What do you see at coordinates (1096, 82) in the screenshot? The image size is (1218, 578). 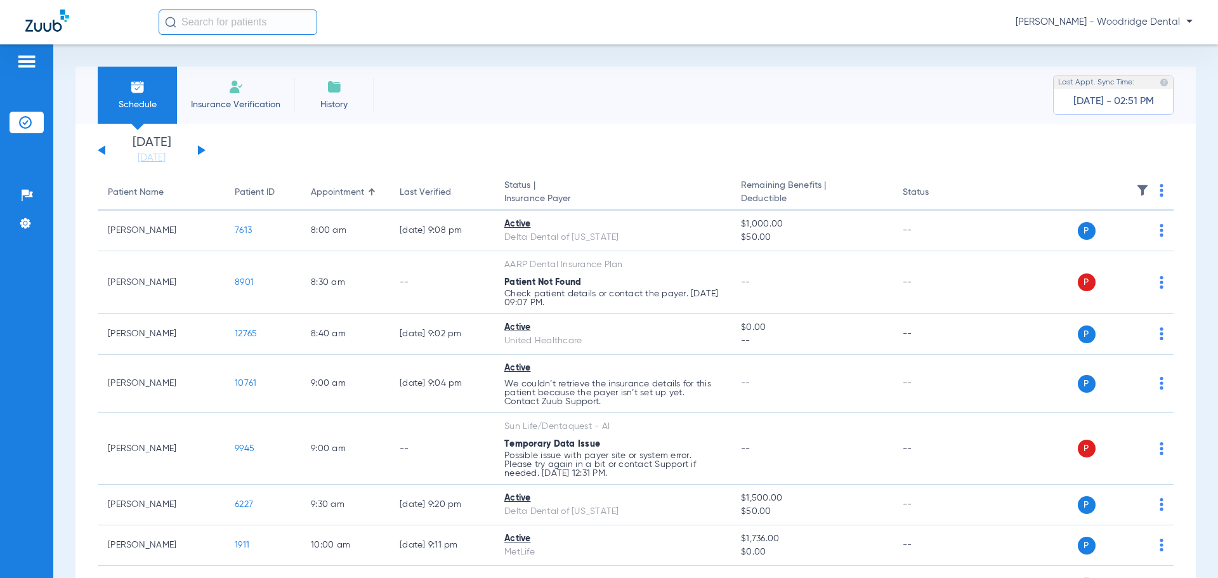 I see `span: Last Appt. Sync Time:` at bounding box center [1096, 82].